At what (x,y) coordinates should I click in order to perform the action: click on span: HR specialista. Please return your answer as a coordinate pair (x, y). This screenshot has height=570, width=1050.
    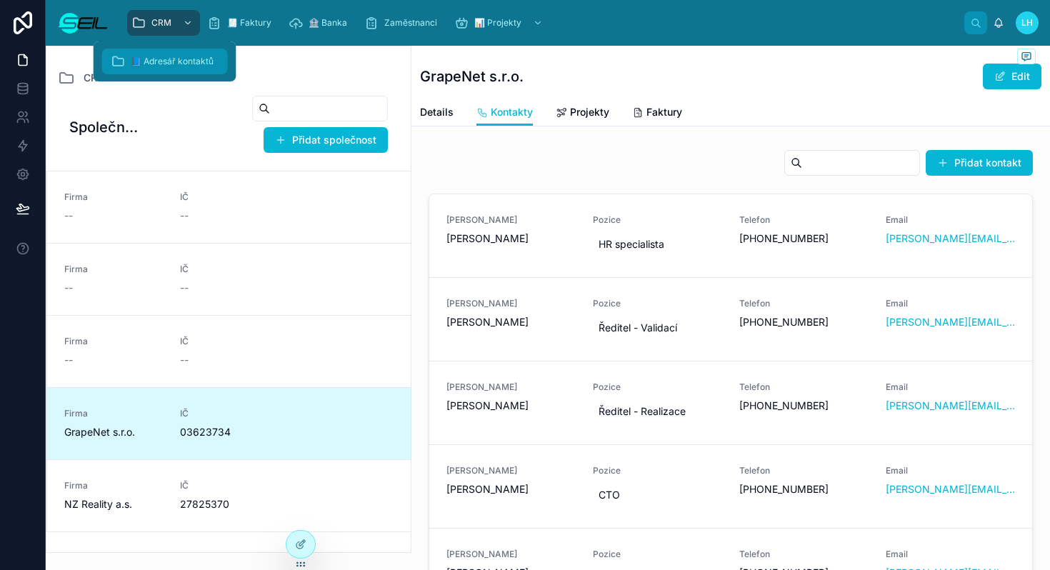
    Looking at the image, I should click on (657, 244).